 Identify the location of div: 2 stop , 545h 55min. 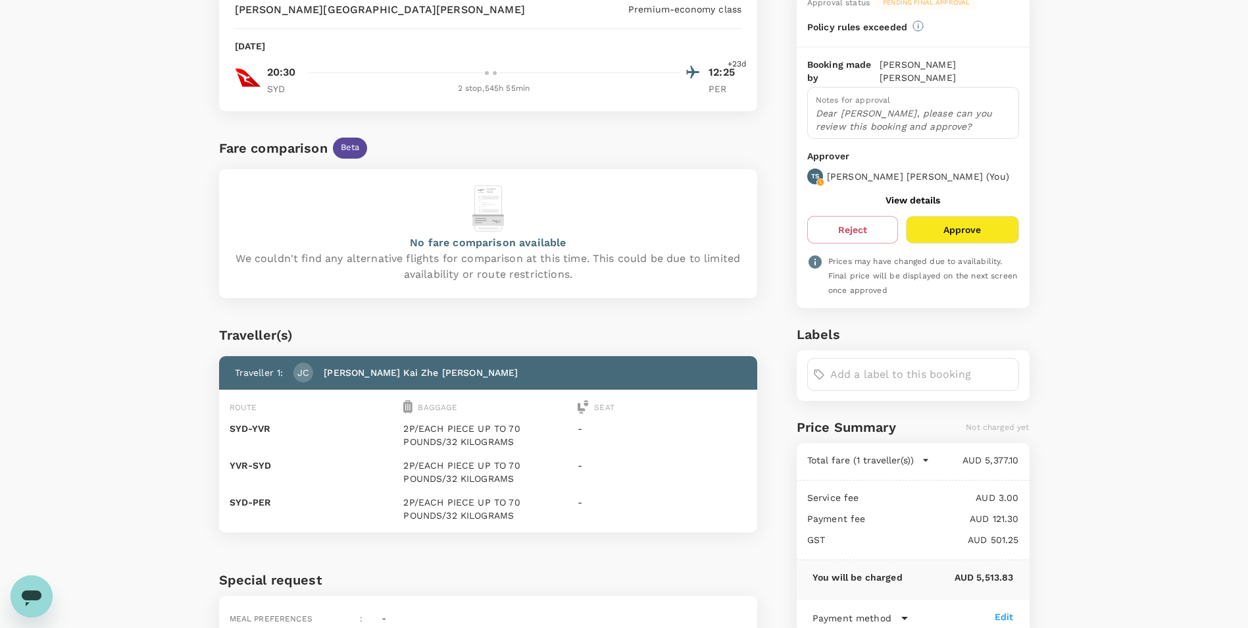
(494, 89).